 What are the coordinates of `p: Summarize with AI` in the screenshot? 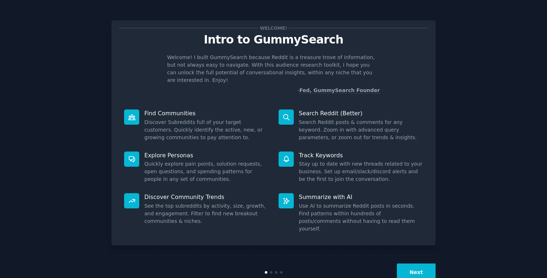 It's located at (361, 197).